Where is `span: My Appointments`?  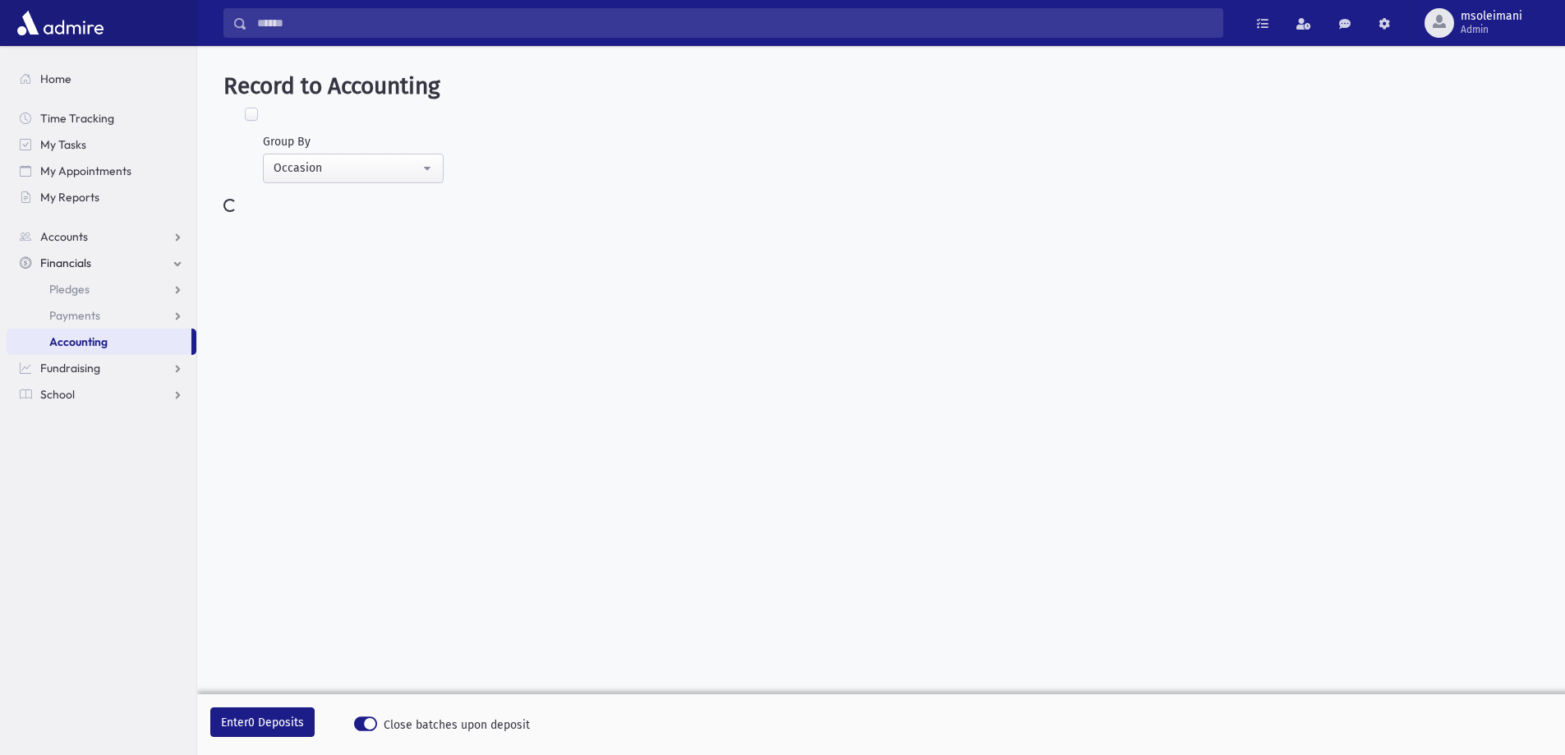 span: My Appointments is located at coordinates (85, 171).